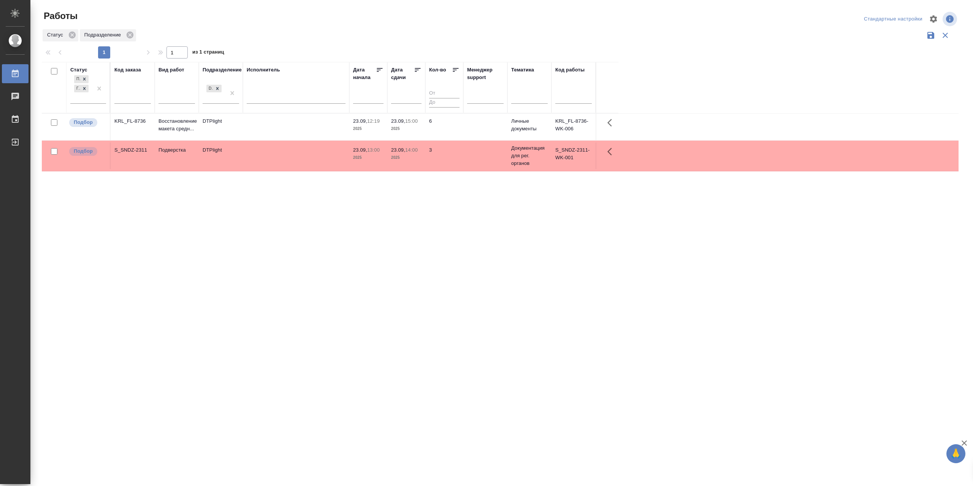 This screenshot has height=486, width=973. I want to click on input: До, so click(445, 103).